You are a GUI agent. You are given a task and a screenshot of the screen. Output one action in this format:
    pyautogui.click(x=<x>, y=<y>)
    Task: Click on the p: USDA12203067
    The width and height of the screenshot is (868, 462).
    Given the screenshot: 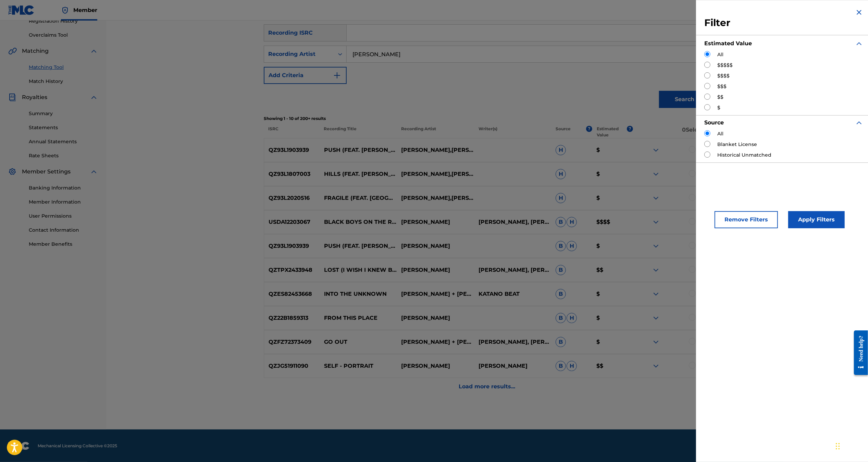 What is the action you would take?
    pyautogui.click(x=292, y=222)
    